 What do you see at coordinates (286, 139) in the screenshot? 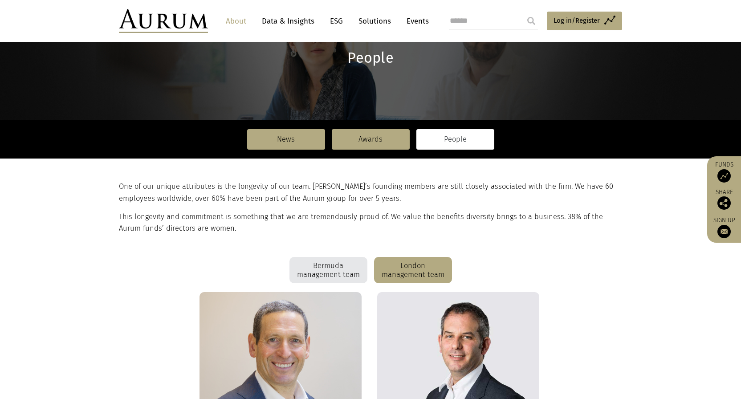
I see `a: News` at bounding box center [286, 139].